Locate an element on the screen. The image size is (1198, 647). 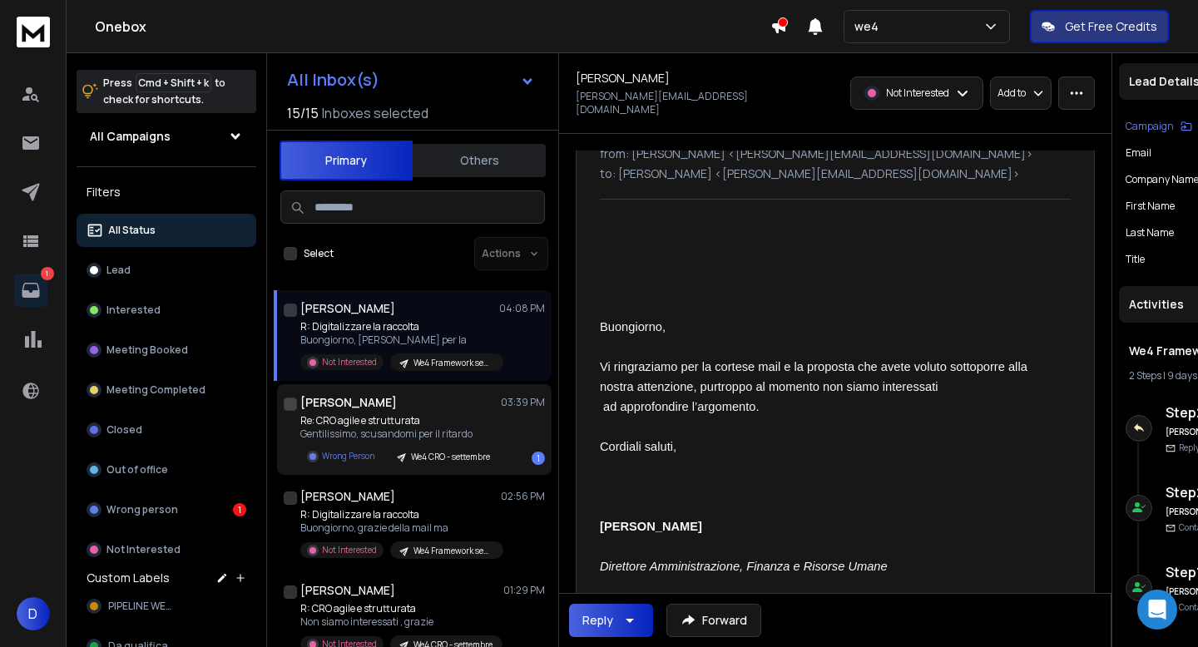
p: Interested is located at coordinates (133, 310).